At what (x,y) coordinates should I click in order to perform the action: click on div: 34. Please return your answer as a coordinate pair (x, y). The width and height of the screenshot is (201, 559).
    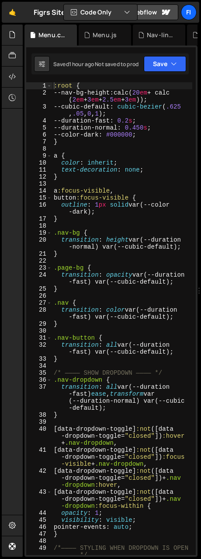
    Looking at the image, I should click on (39, 366).